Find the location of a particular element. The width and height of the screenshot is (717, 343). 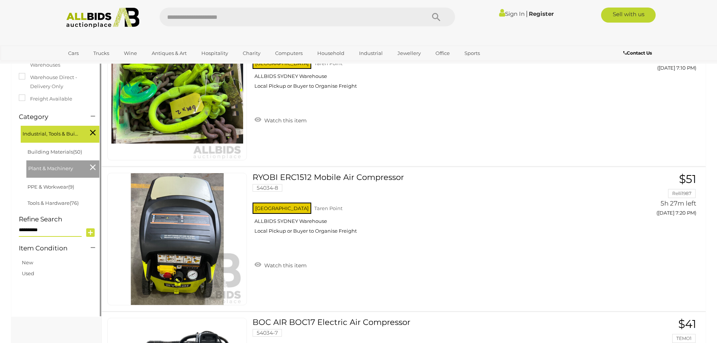

a: Trucks is located at coordinates (101, 53).